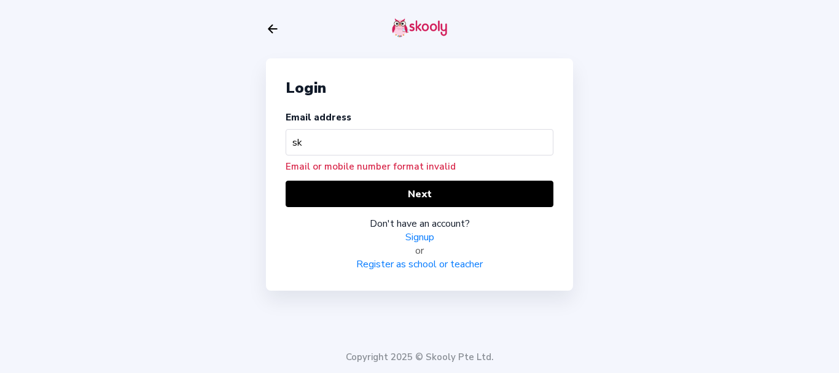  Describe the element at coordinates (420, 224) in the screenshot. I see `div: Don't have an account?` at that location.